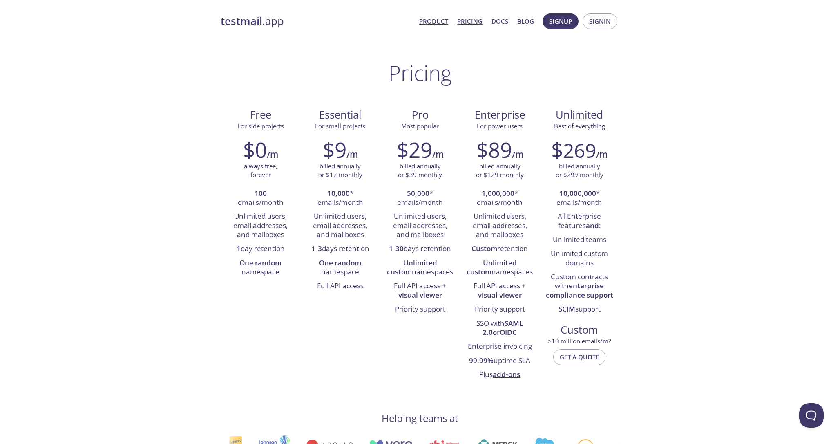 This screenshot has height=444, width=840. What do you see at coordinates (340, 126) in the screenshot?
I see `span: For small projects` at bounding box center [340, 126].